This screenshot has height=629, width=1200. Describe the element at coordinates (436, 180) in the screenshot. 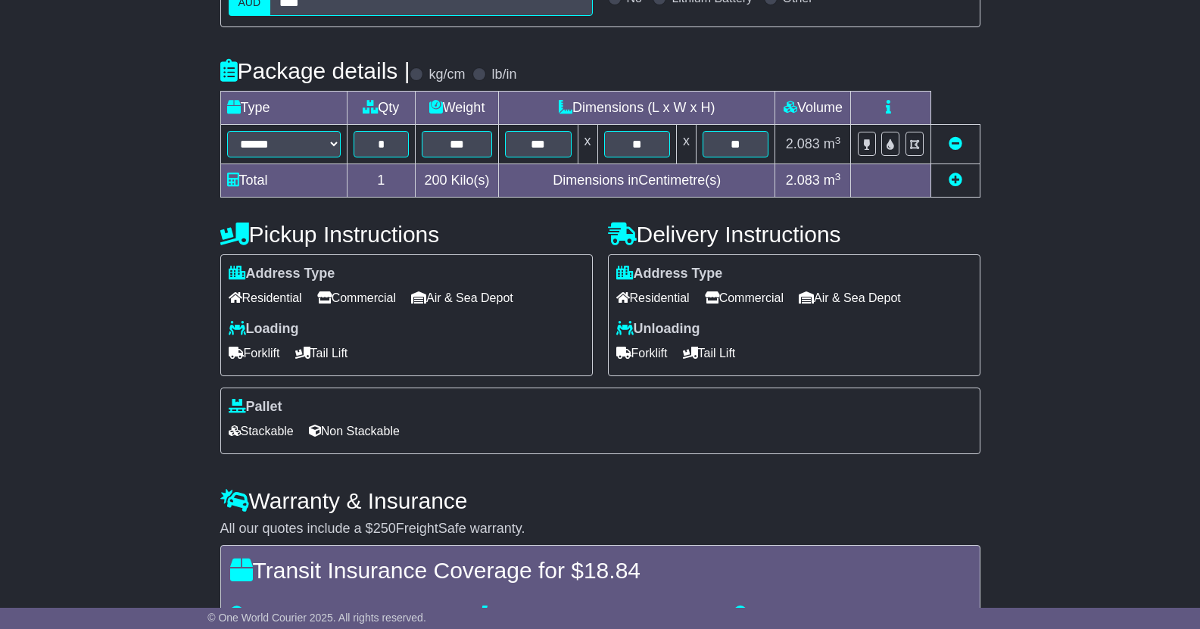

I see `span: 200` at that location.